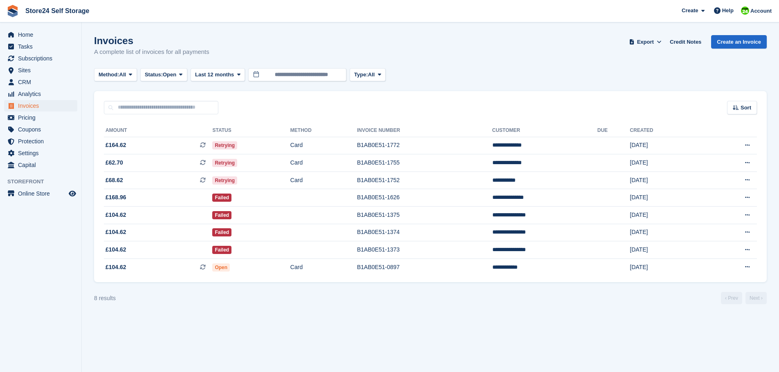 The height and width of the screenshot is (372, 779). I want to click on span: Analytics, so click(43, 94).